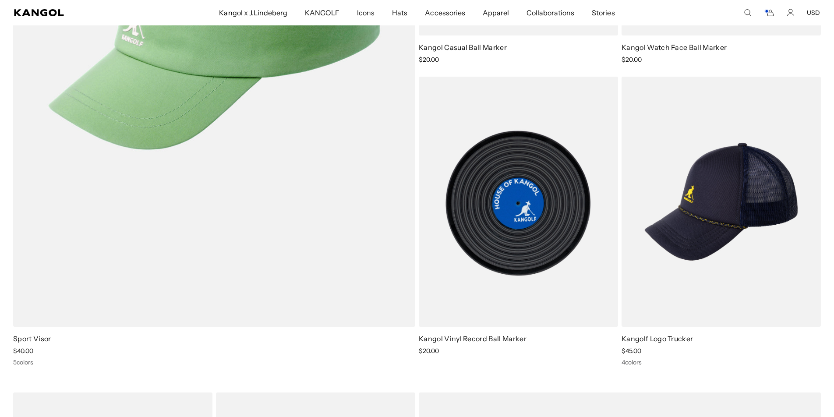  What do you see at coordinates (674, 47) in the screenshot?
I see `a: Kangol Watch Face Ball Marker` at bounding box center [674, 47].